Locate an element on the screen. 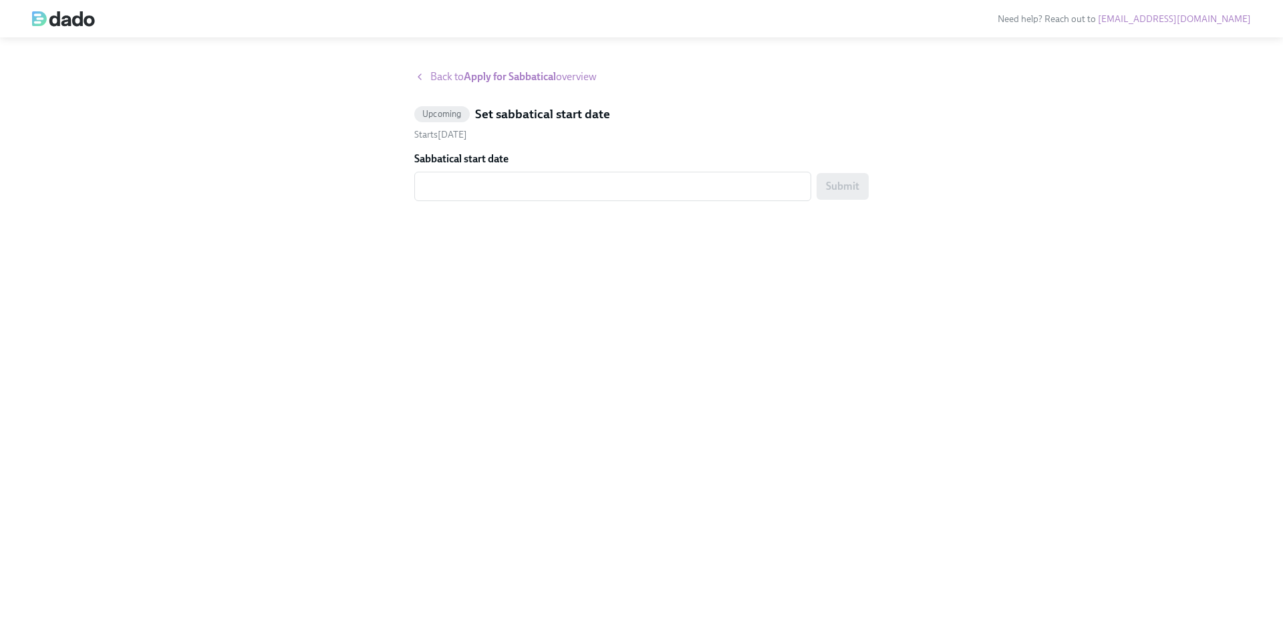  img: dado is located at coordinates (63, 19).